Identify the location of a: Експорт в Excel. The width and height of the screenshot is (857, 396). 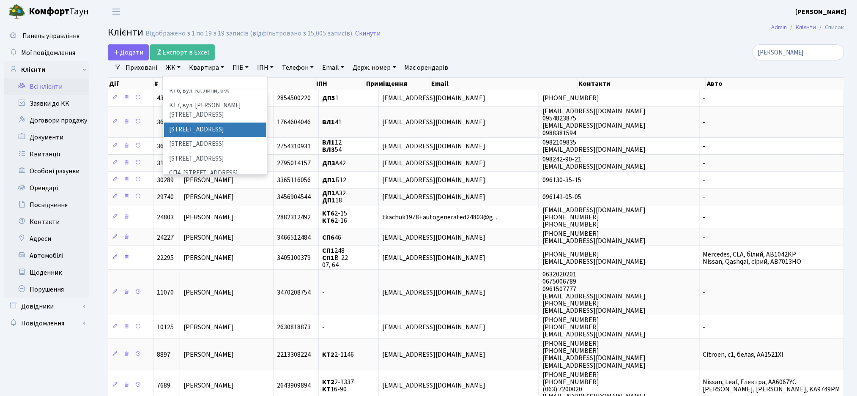
(182, 52).